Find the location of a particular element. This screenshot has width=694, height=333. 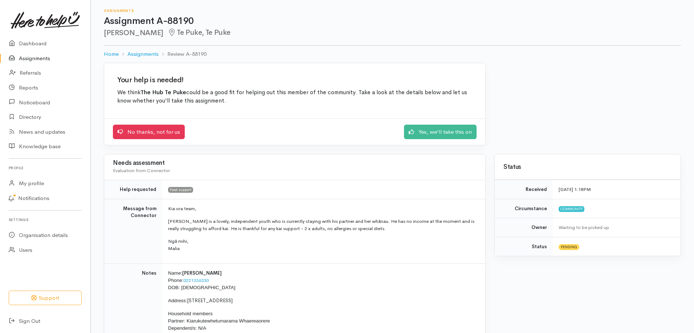

a: Assignments is located at coordinates (143, 54).